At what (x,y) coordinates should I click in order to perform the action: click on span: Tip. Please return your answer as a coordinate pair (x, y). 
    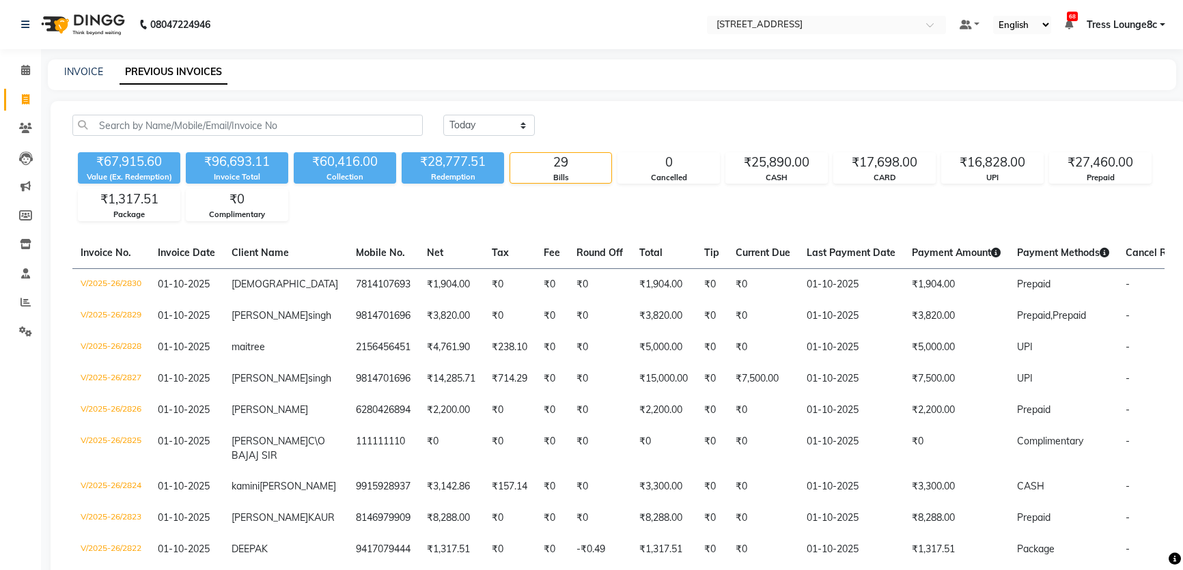
    Looking at the image, I should click on (712, 253).